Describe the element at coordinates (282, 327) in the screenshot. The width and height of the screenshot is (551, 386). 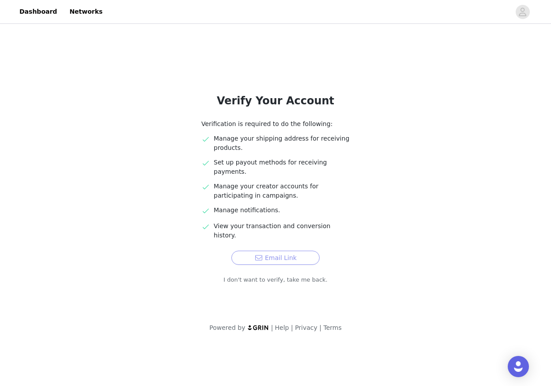
I see `a: Help` at that location.